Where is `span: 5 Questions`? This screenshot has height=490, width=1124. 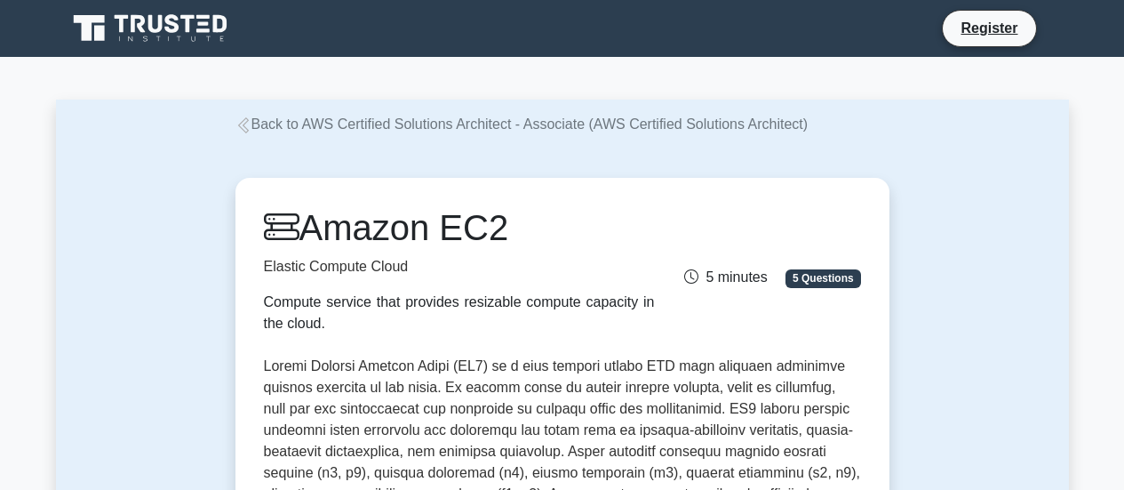 span: 5 Questions is located at coordinates (823, 278).